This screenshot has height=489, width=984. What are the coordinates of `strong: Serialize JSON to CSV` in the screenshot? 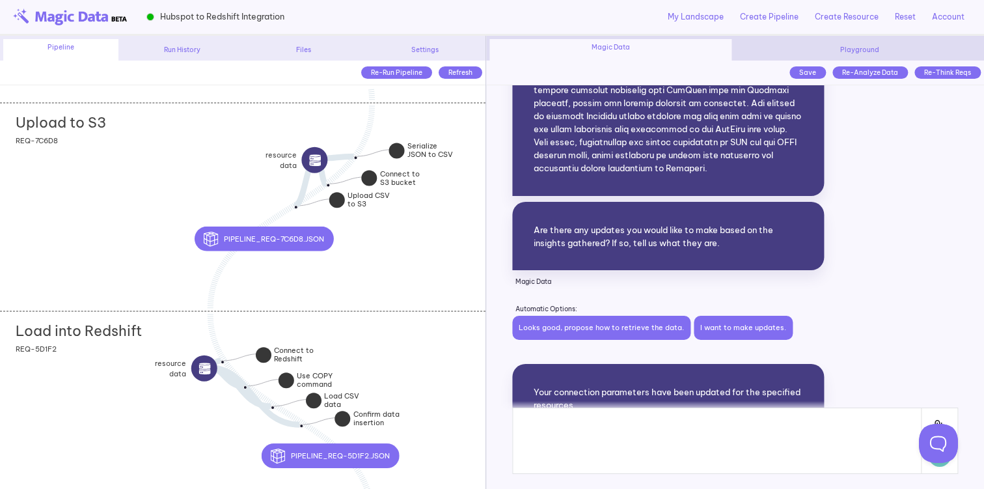 It's located at (430, 150).